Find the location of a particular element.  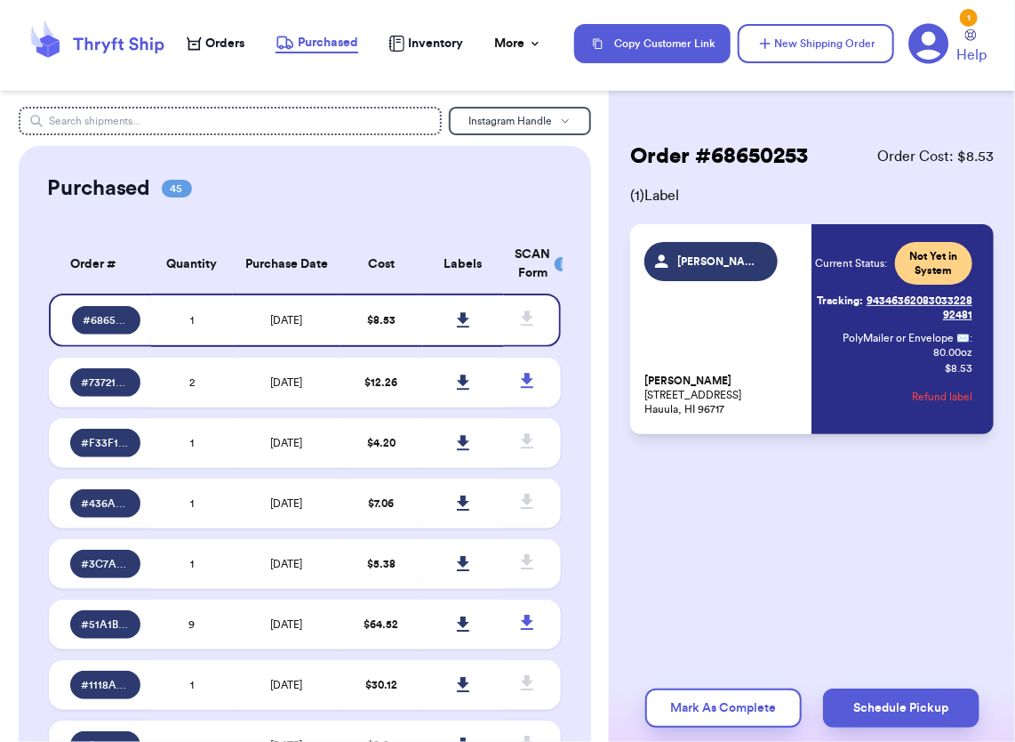

th: Order # is located at coordinates (100, 264).